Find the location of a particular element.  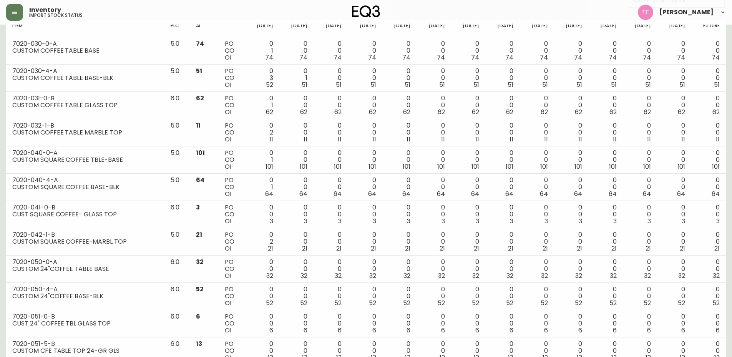

div: 7020-041-0-B is located at coordinates (85, 207).